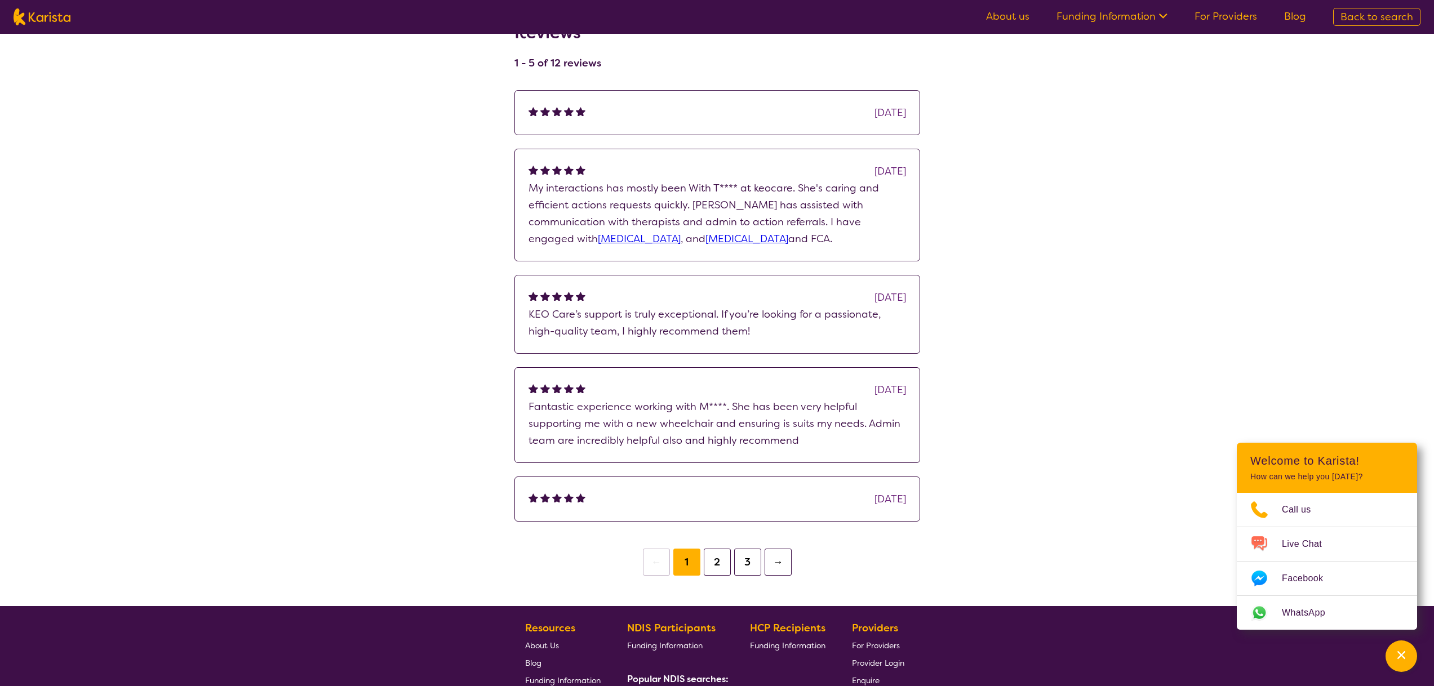 The height and width of the screenshot is (686, 1434). Describe the element at coordinates (1309, 579) in the screenshot. I see `span: Facebook` at that location.